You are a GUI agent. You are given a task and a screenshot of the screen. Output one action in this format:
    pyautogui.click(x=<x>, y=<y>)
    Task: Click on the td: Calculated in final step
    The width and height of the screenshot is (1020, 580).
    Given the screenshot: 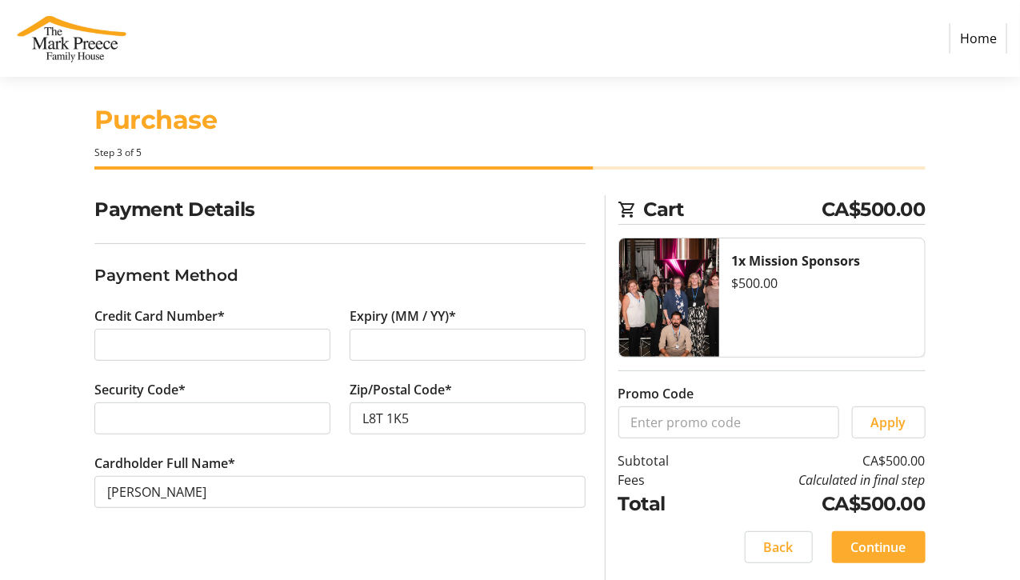 What is the action you would take?
    pyautogui.click(x=815, y=480)
    